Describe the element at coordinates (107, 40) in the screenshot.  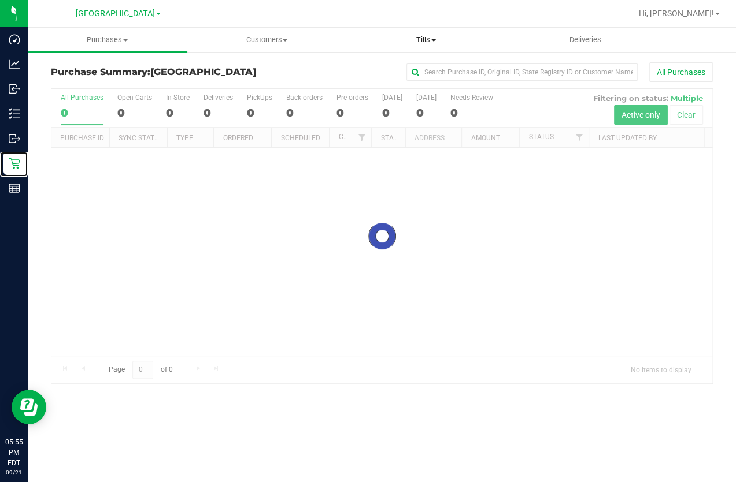
I see `a: Purchases` at that location.